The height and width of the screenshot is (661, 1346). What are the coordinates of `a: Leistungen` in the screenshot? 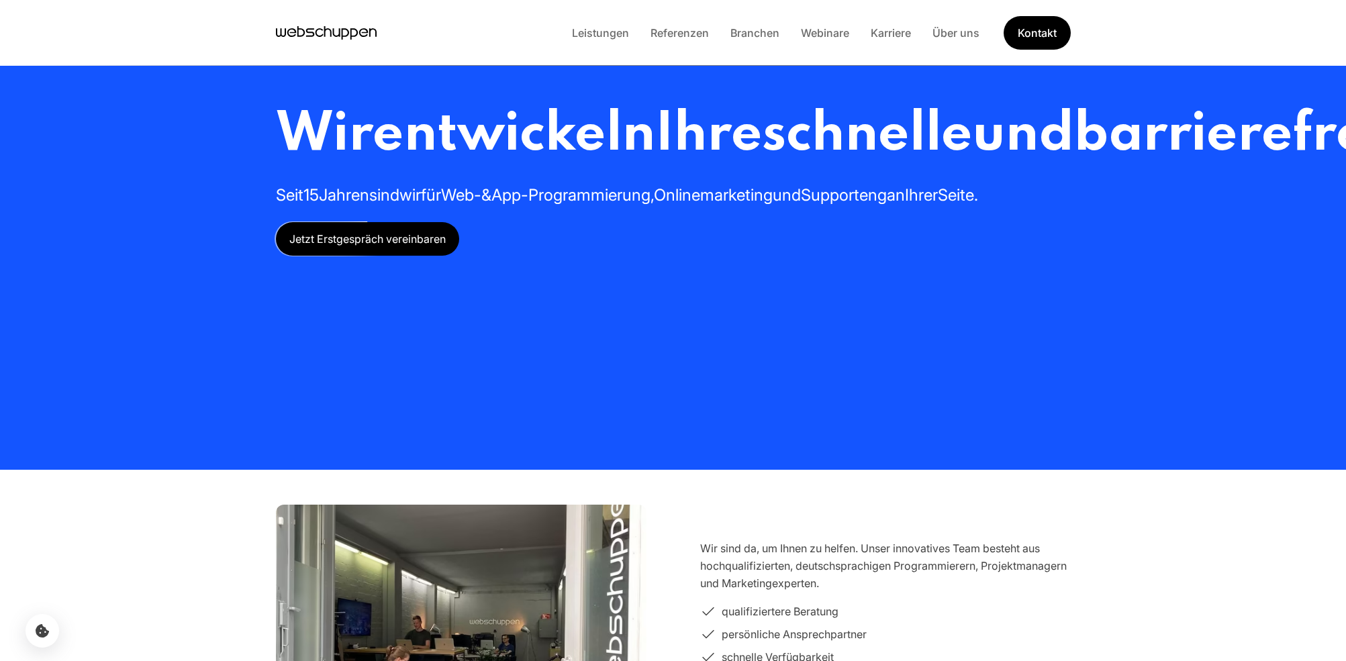 It's located at (600, 33).